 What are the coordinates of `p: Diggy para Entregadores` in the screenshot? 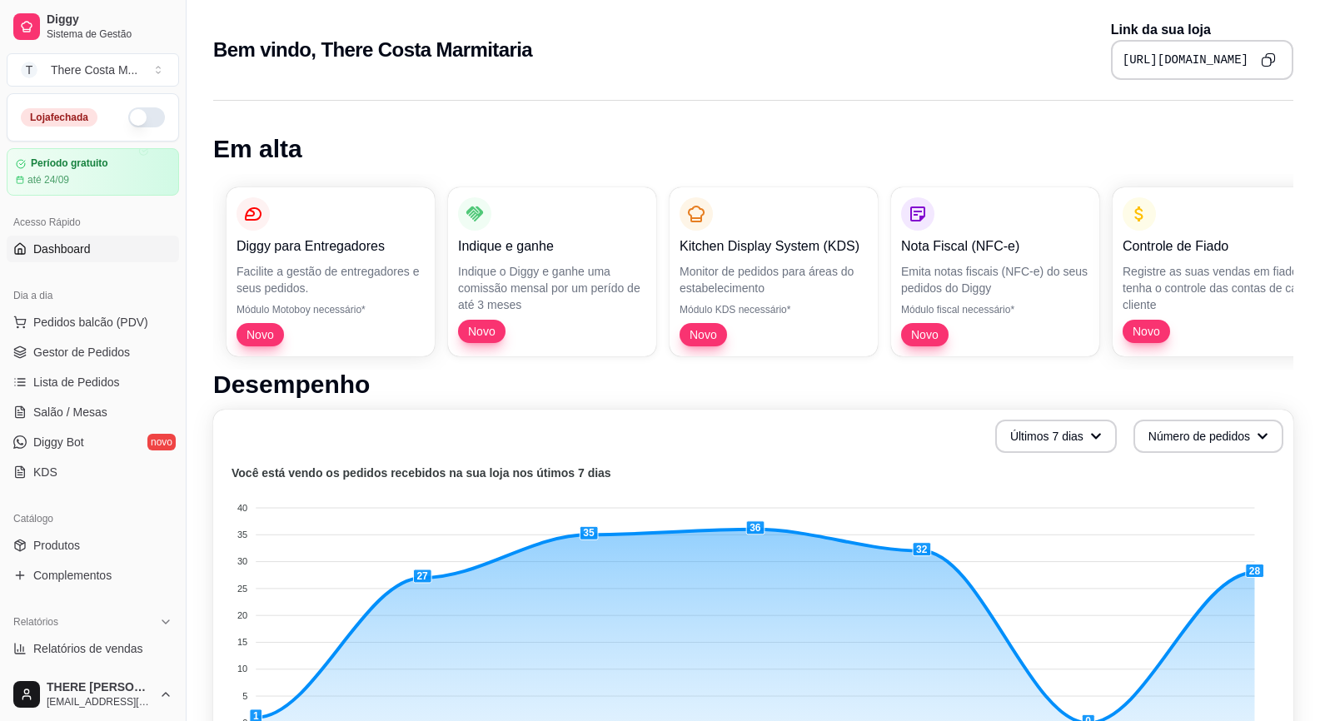 It's located at (331, 246).